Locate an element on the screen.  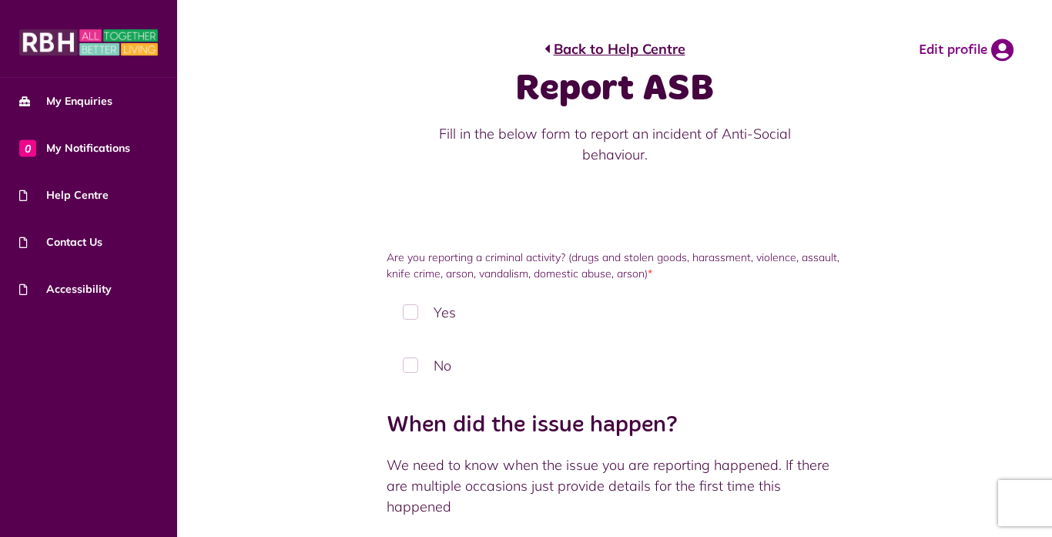
span: 0 is located at coordinates (28, 148).